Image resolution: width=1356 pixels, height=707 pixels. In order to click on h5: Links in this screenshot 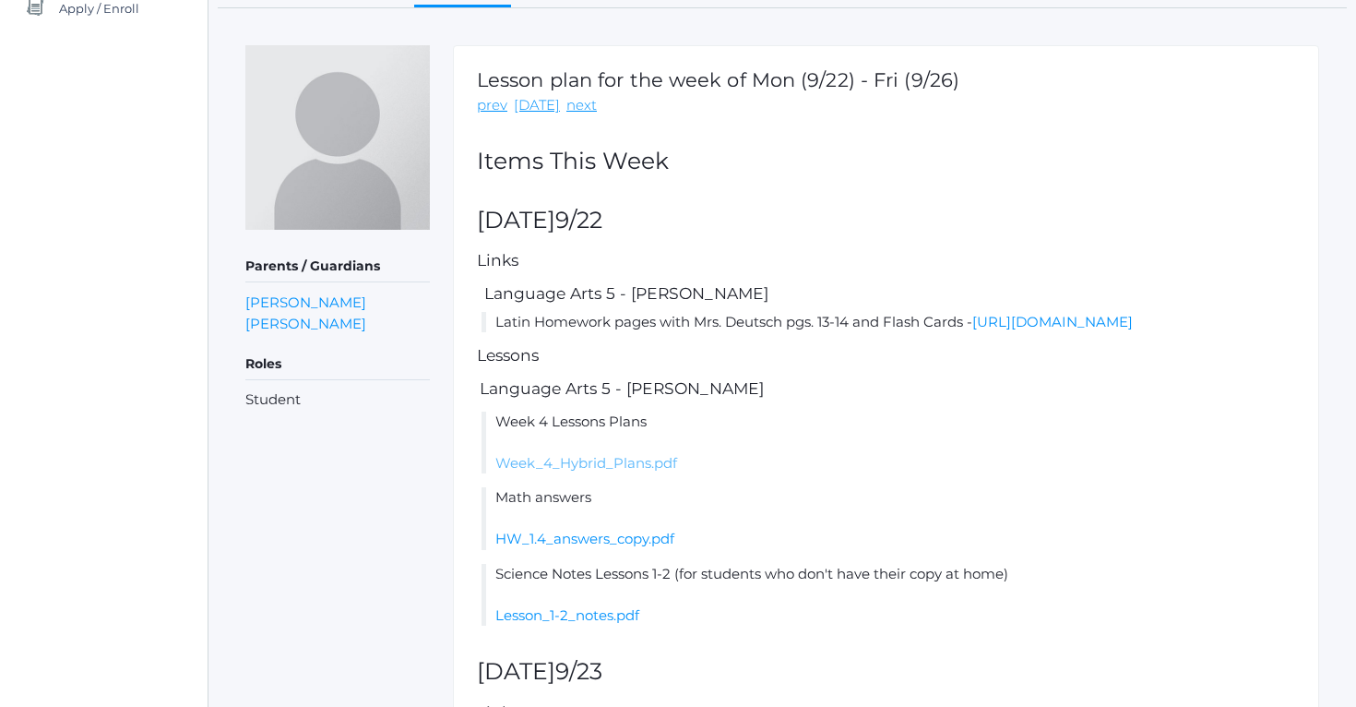, I will do `click(886, 260)`.